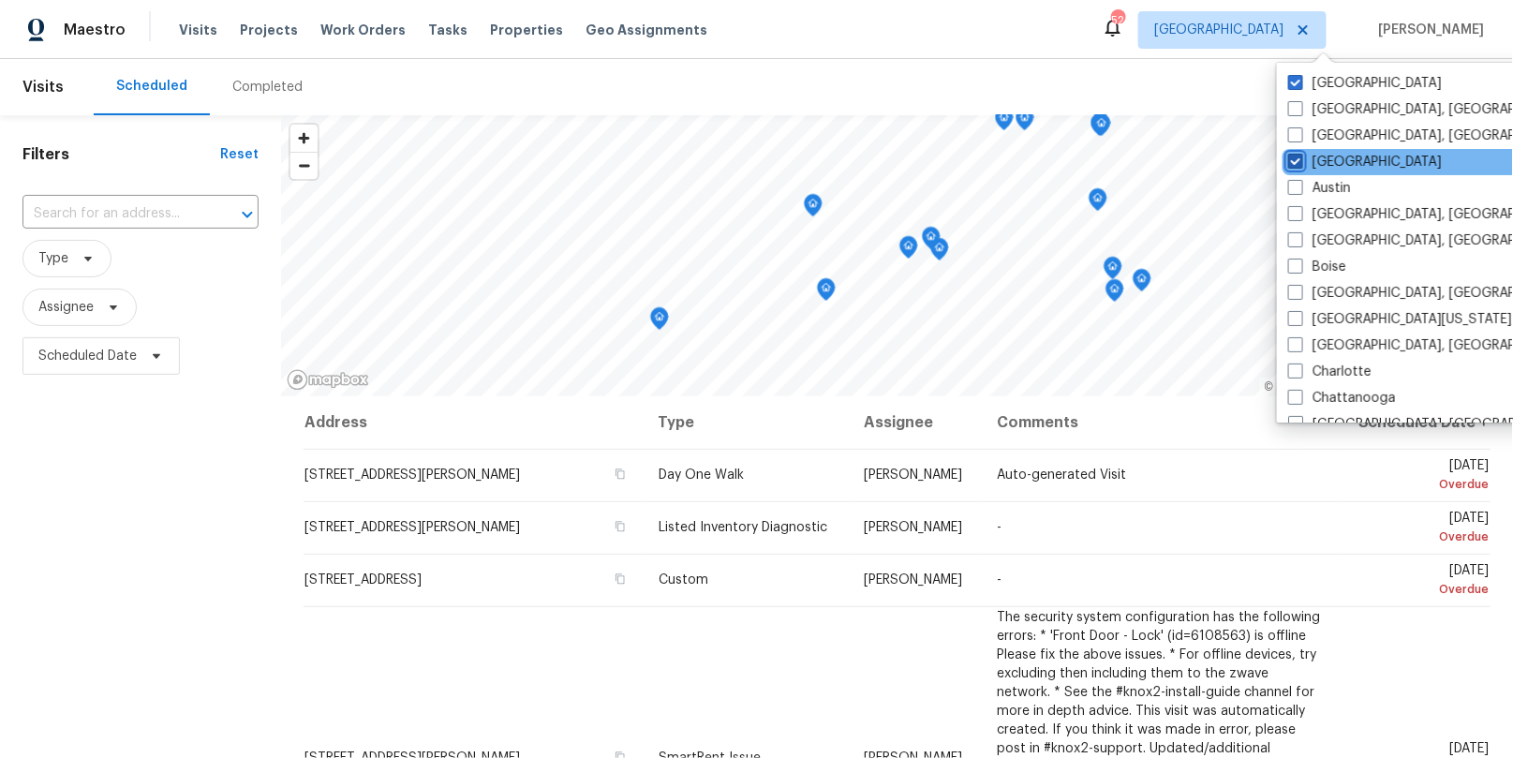  I want to click on label: Austin, so click(1319, 188).